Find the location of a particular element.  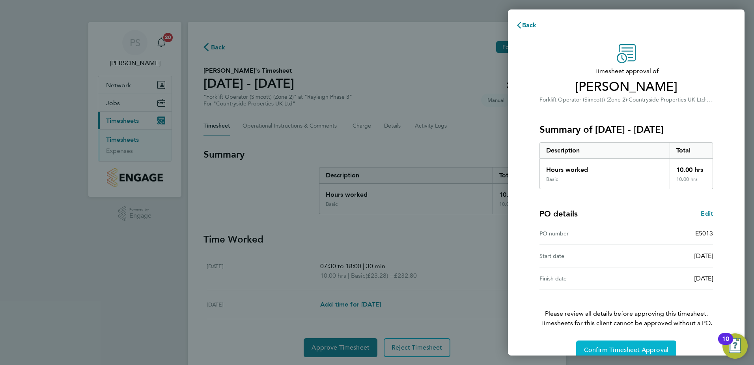

span: Back is located at coordinates (530, 25).